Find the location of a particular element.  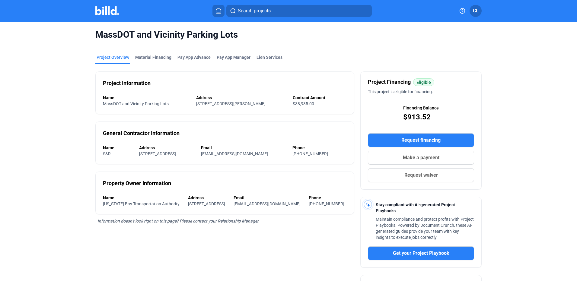

span: CL is located at coordinates (475, 11).